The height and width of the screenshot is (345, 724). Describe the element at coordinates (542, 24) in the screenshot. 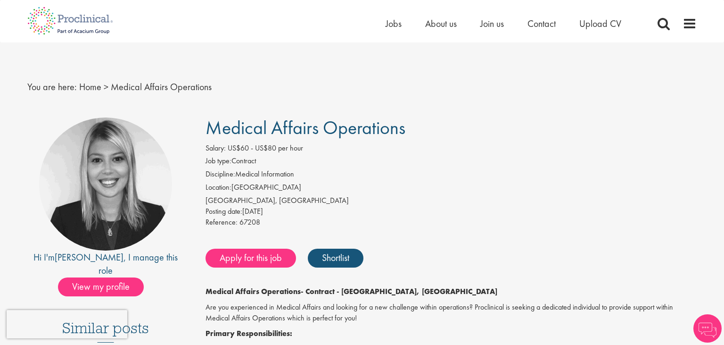

I see `a: Contact` at that location.